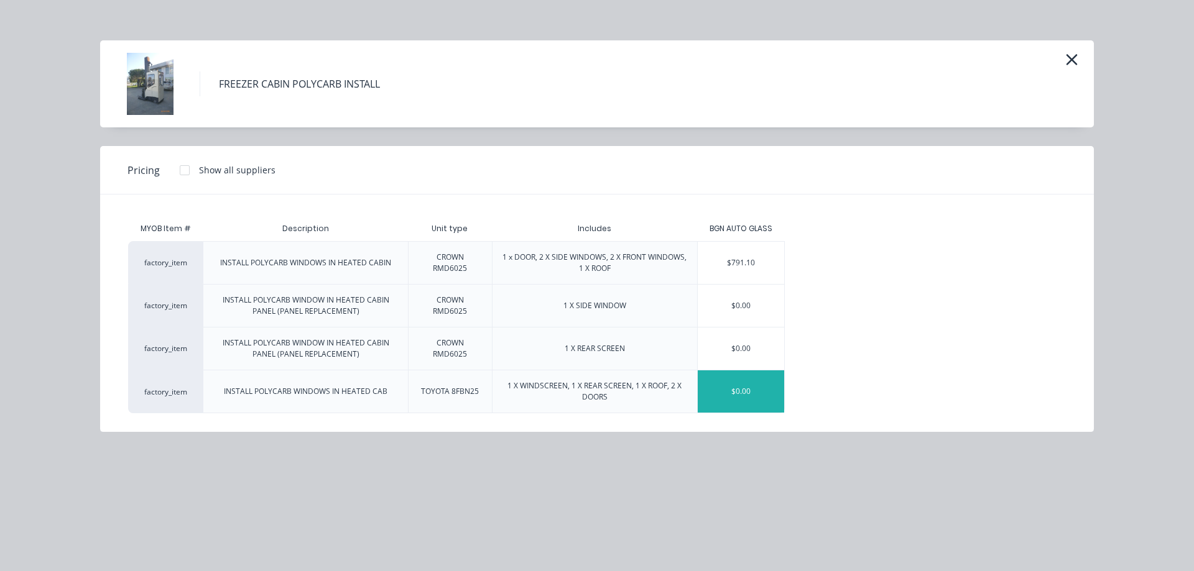 The width and height of the screenshot is (1194, 571). I want to click on div: MYOB Item #, so click(165, 229).